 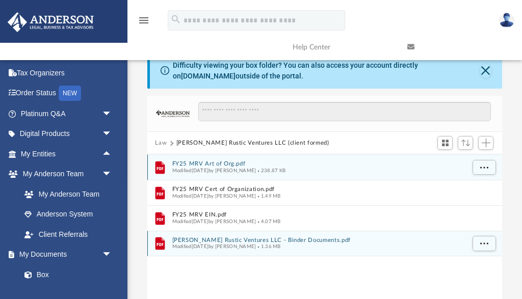 I want to click on i: menu, so click(x=144, y=20).